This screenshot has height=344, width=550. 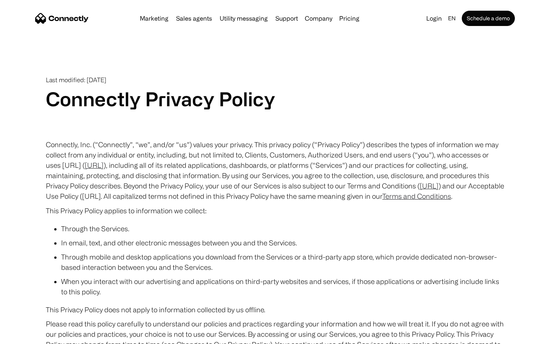 I want to click on li: In email, text, and other electronic messages between you and the Services., so click(x=283, y=243).